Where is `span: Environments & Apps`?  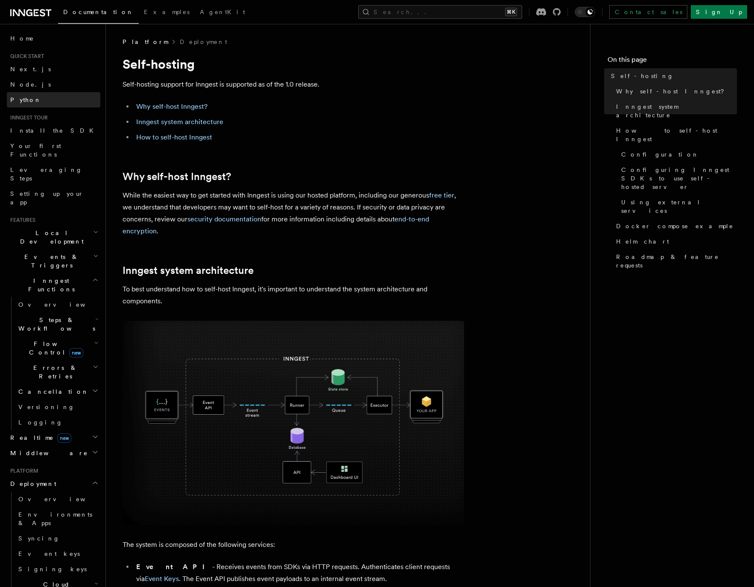 span: Environments & Apps is located at coordinates (55, 519).